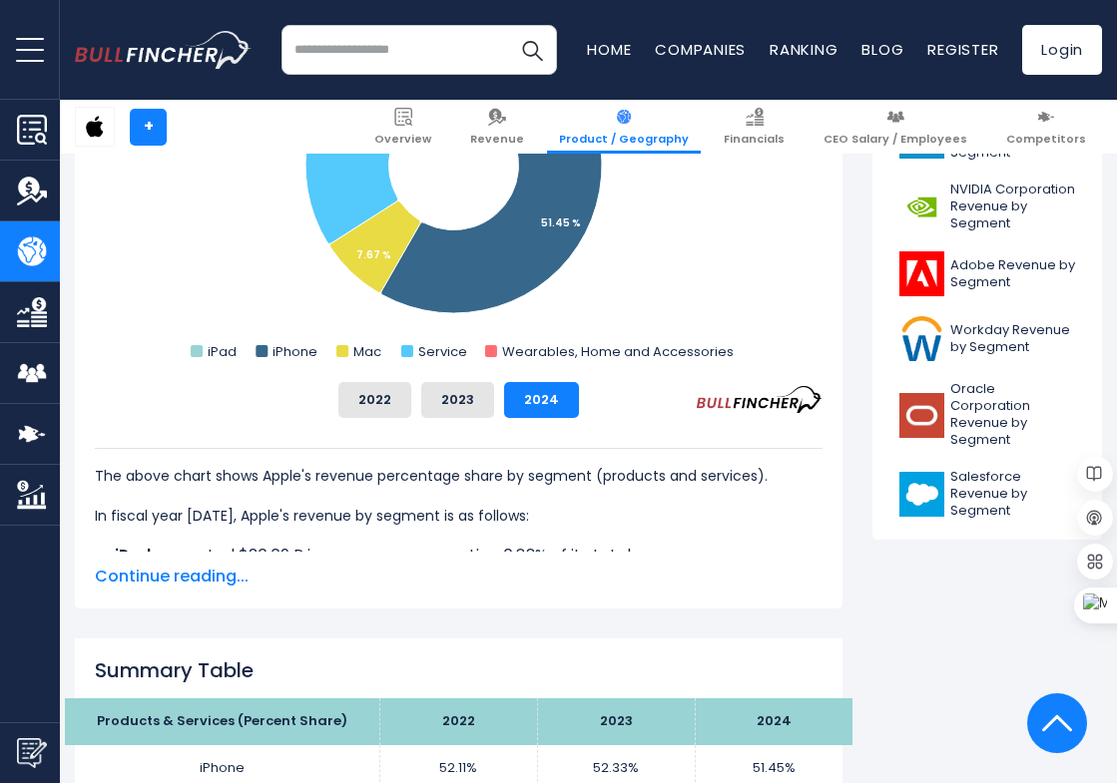 The width and height of the screenshot is (1117, 783). What do you see at coordinates (1012, 494) in the screenshot?
I see `span: Salesforce Revenue by Segment` at bounding box center [1012, 494].